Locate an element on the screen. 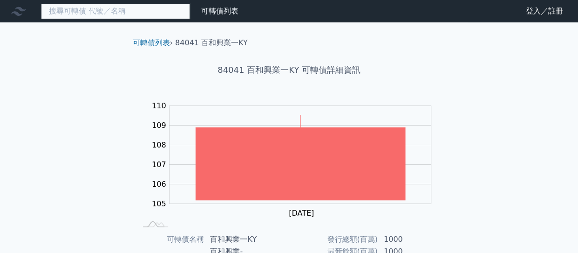 The image size is (578, 253). td: 可轉債名稱 is located at coordinates (171, 239).